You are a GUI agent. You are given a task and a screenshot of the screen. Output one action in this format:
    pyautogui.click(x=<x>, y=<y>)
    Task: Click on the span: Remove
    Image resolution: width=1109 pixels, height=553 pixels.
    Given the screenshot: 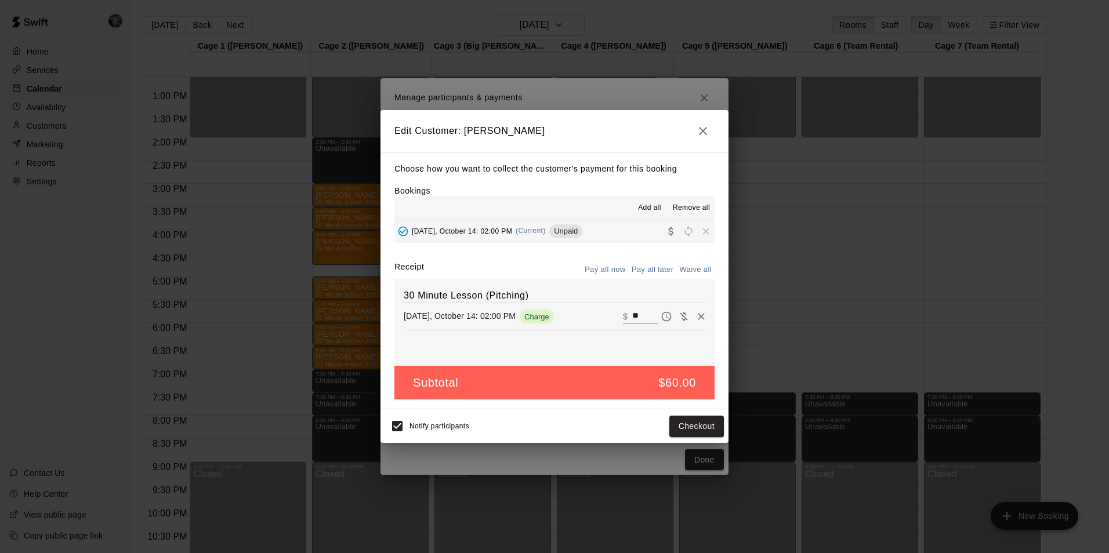 What is the action you would take?
    pyautogui.click(x=706, y=230)
    